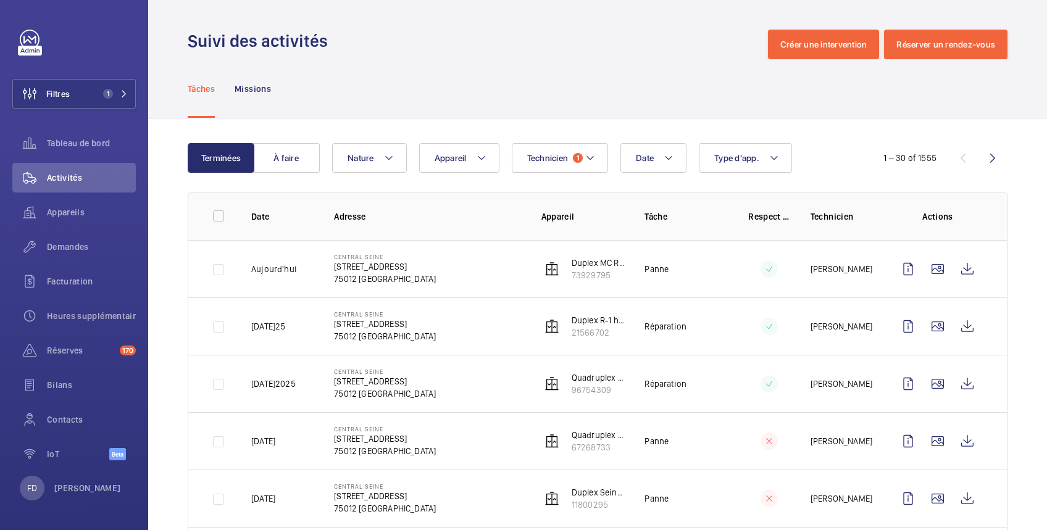  I want to click on p: Tâche, so click(687, 217).